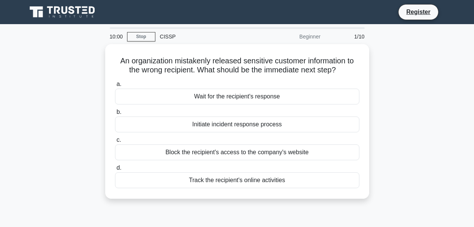 This screenshot has height=227, width=474. I want to click on h5: An organization mistakenly released sensitive customer information to the wrong recipient. What s..., so click(237, 66).